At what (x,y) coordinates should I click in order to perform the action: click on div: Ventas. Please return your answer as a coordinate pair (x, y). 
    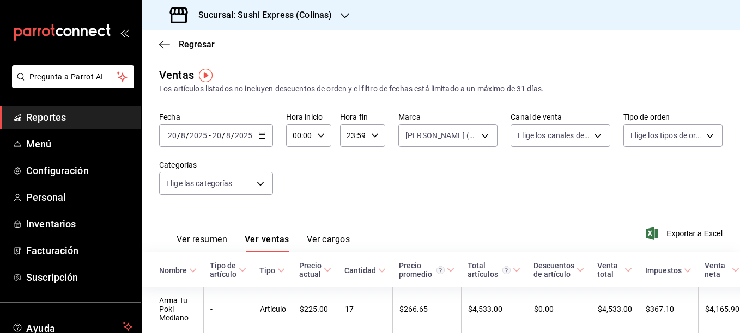
    Looking at the image, I should click on (176, 75).